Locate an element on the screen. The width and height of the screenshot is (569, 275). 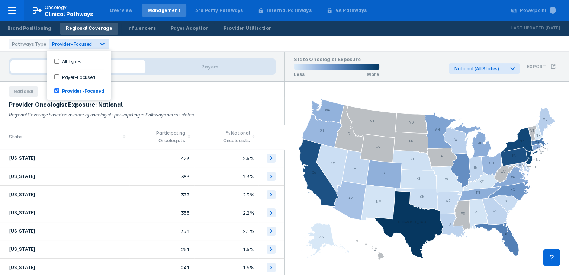
span: Payers is located at coordinates (210, 67).